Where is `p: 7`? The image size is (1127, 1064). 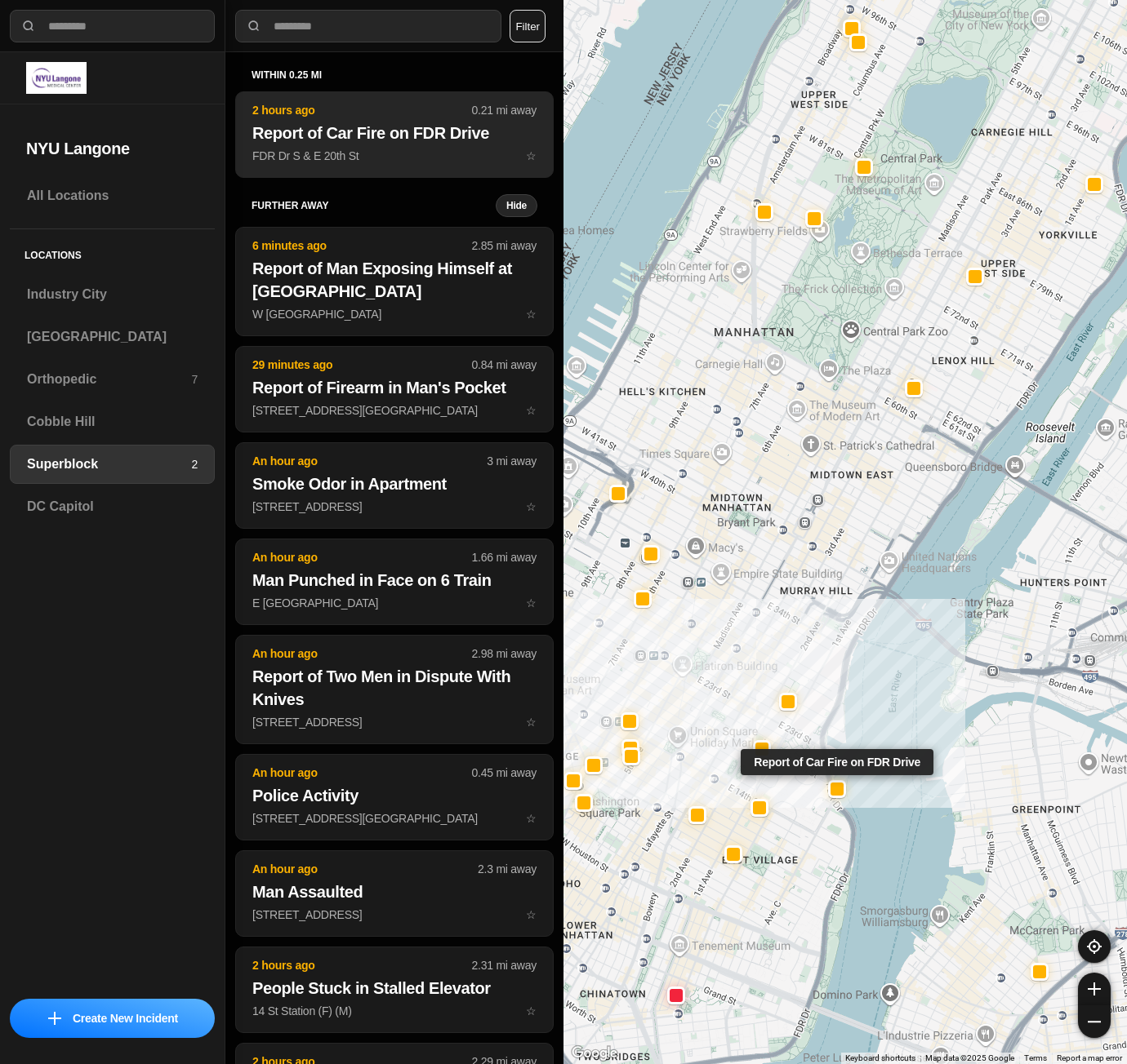 p: 7 is located at coordinates (194, 380).